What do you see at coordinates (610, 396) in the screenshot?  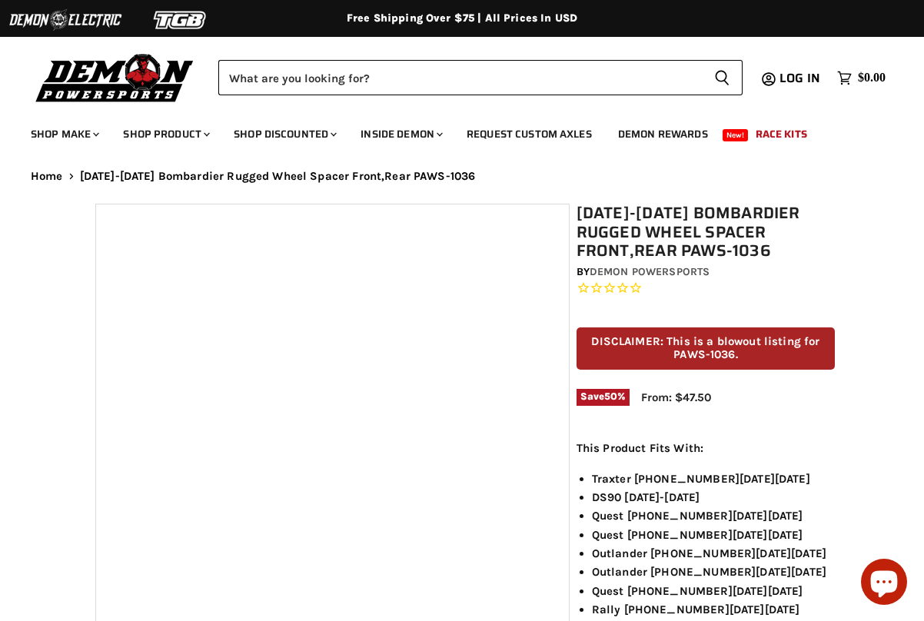 I see `span: 50` at bounding box center [610, 396].